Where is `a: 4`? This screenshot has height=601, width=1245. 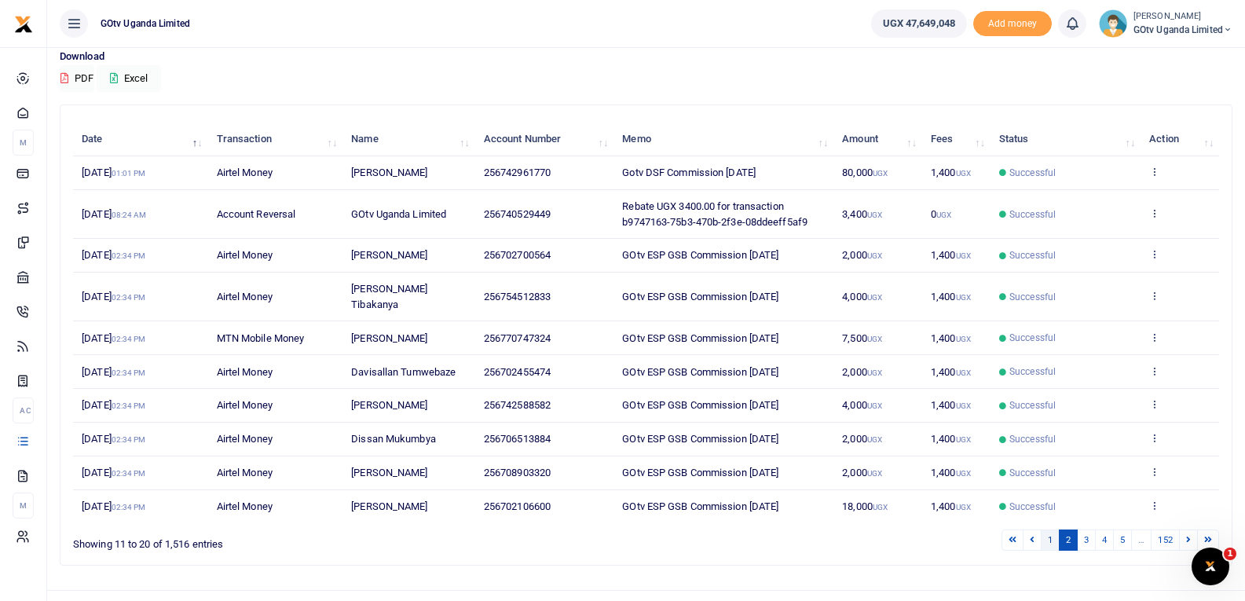
a: 4 is located at coordinates (1105, 540).